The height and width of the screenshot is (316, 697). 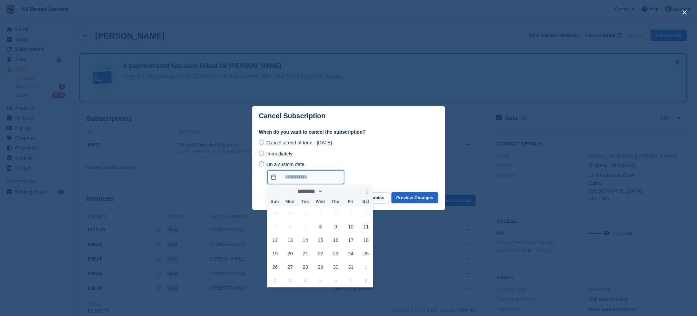 I want to click on span: November 2, 2025, so click(x=275, y=280).